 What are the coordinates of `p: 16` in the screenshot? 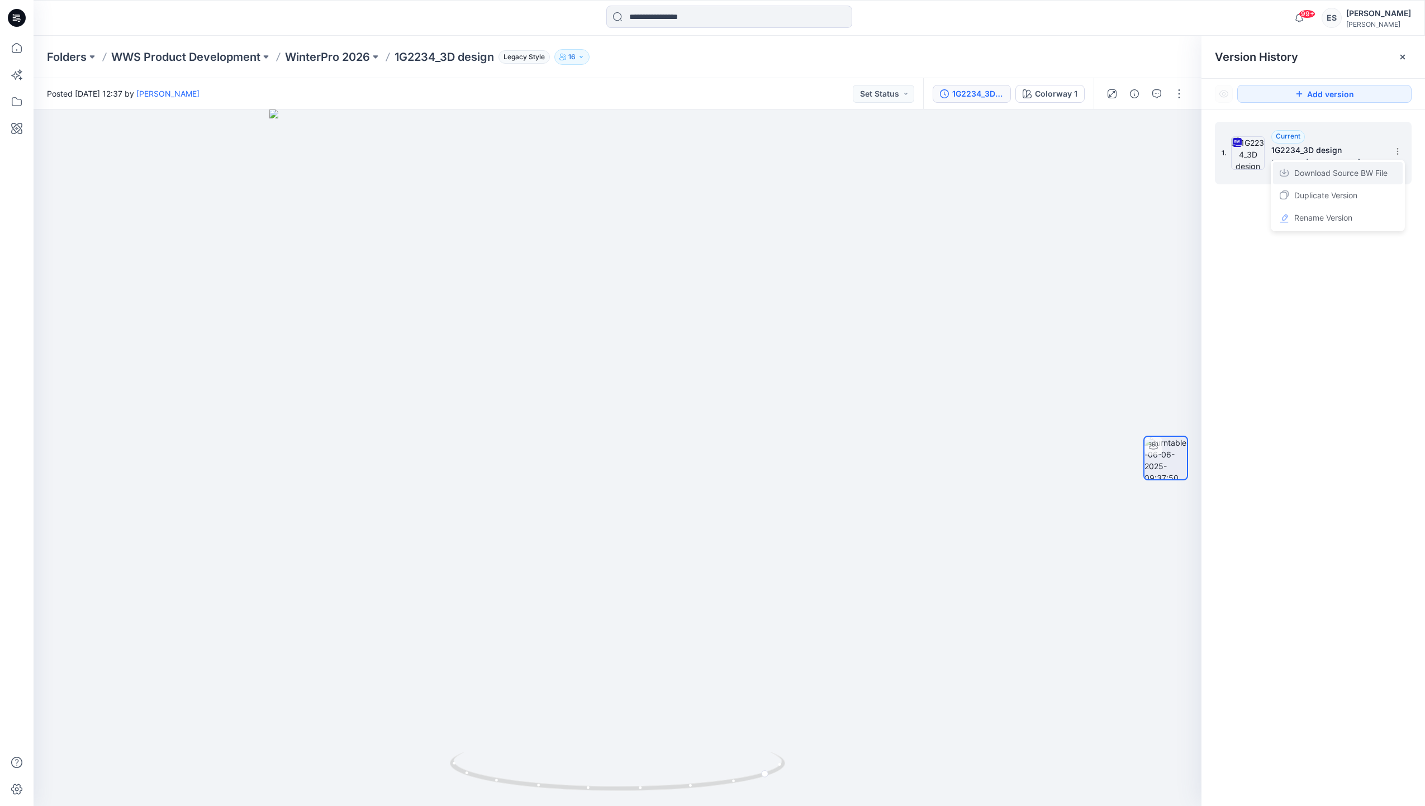 It's located at (572, 57).